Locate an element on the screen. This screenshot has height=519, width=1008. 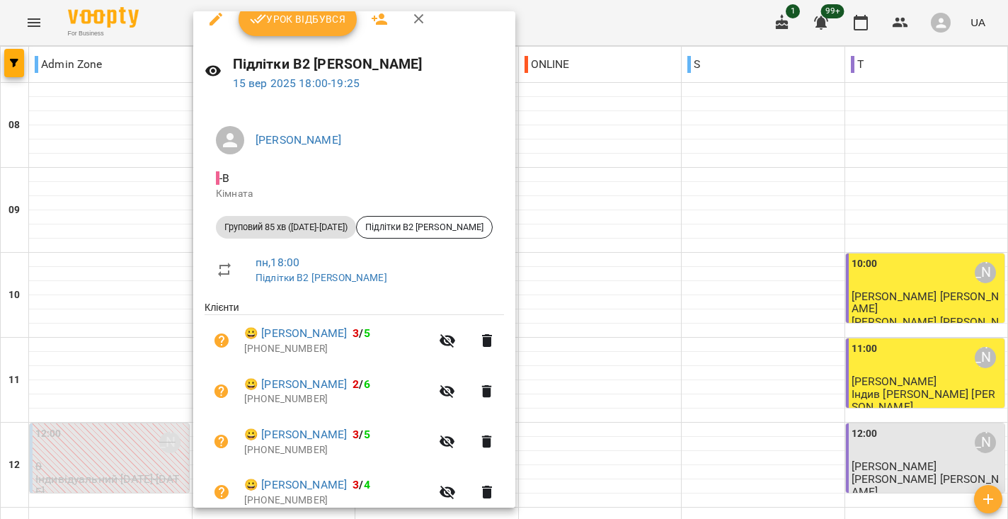
a: 15 вер 2025 18:00-19:25 is located at coordinates (296, 83).